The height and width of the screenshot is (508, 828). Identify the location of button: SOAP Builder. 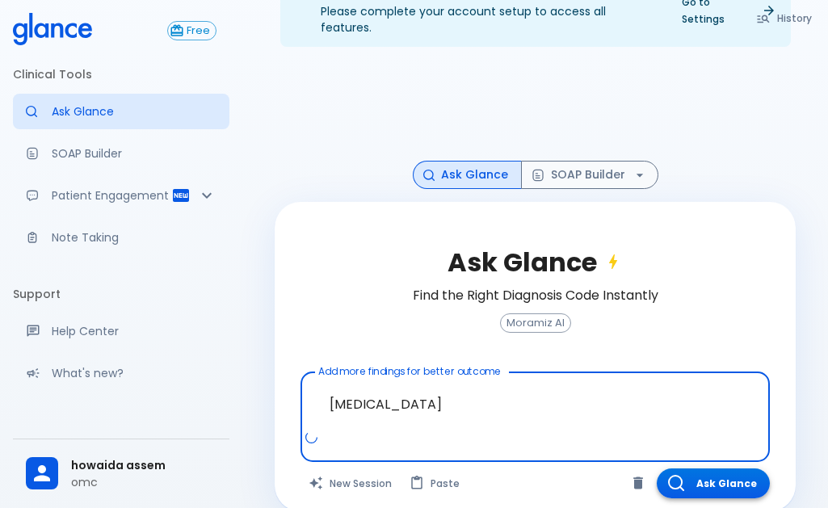
(590, 175).